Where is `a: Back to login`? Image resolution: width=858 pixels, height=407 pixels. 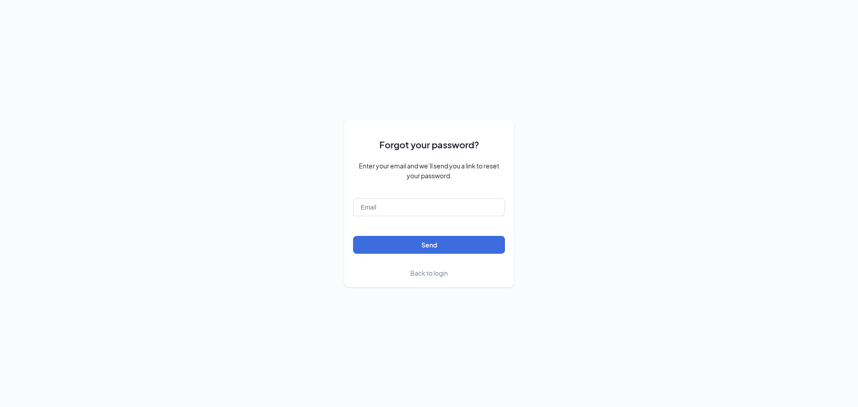
a: Back to login is located at coordinates (429, 273).